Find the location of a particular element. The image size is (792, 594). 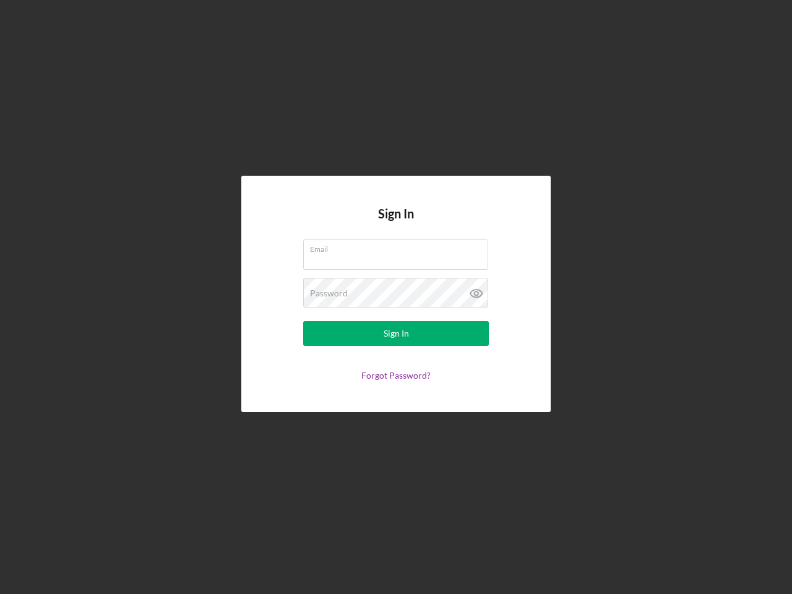

a: Forgot Password? is located at coordinates (396, 375).